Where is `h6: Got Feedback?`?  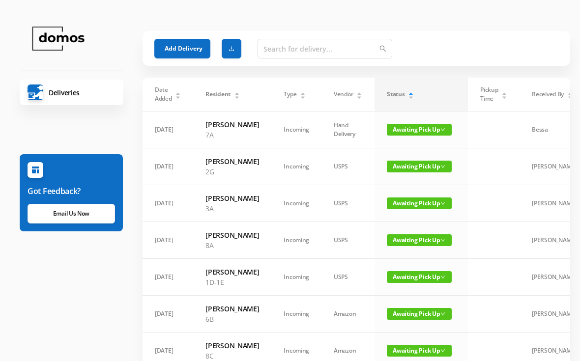
h6: Got Feedback? is located at coordinates (71, 191).